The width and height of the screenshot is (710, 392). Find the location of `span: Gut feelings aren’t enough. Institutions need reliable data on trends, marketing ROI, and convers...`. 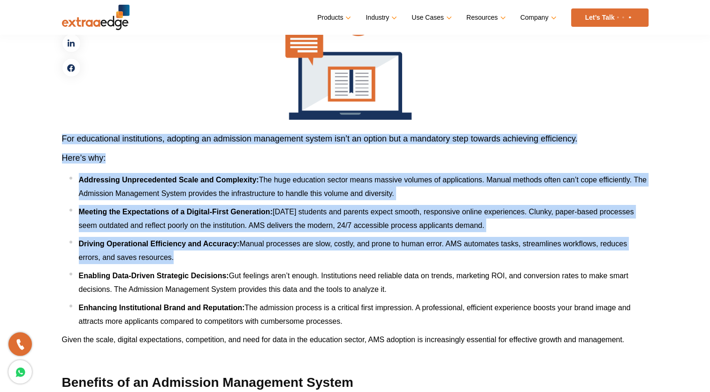

span: Gut feelings aren’t enough. Institutions need reliable data on trends, marketing ROI, and convers... is located at coordinates (354, 282).